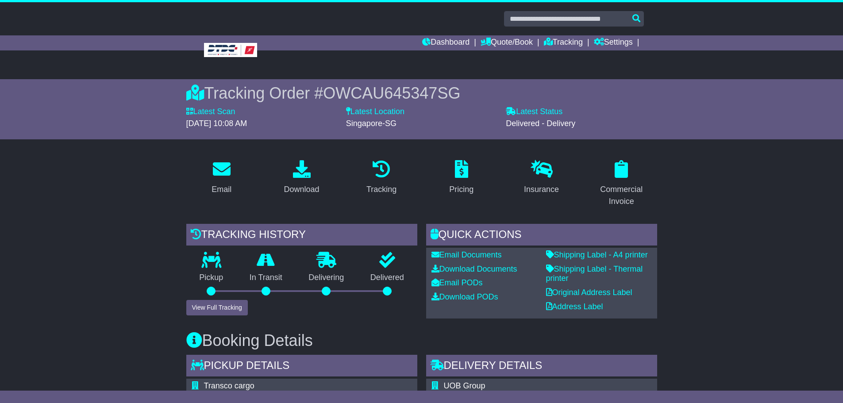  I want to click on a: Shipping Label - A4 printer, so click(597, 255).